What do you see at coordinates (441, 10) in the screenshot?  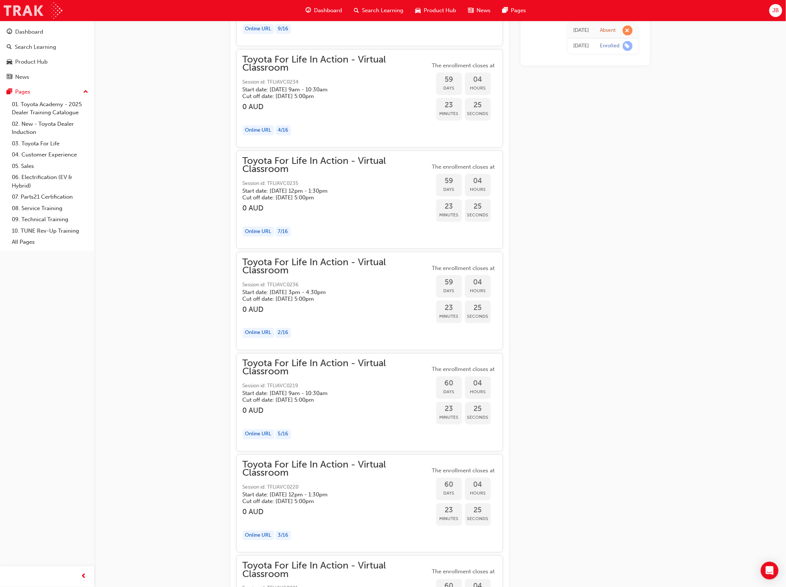 I see `span: Product Hub` at bounding box center [441, 10].